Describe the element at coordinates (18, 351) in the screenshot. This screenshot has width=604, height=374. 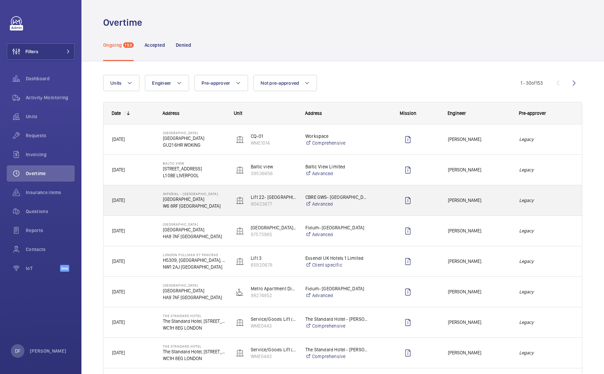
I see `p: DF` at that location.